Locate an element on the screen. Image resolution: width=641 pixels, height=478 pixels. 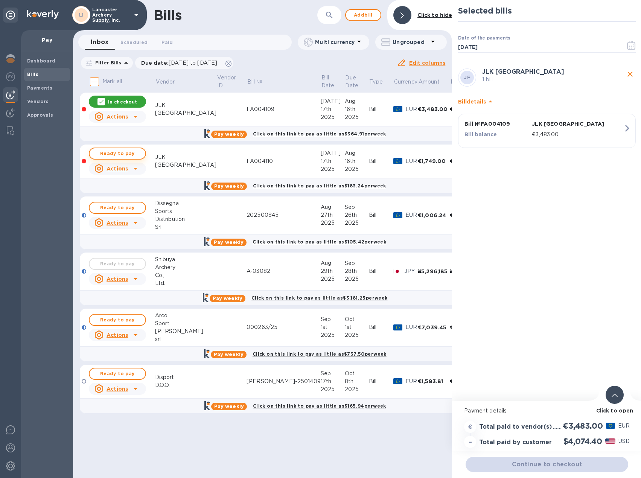
div: 1st is located at coordinates (333, 327).